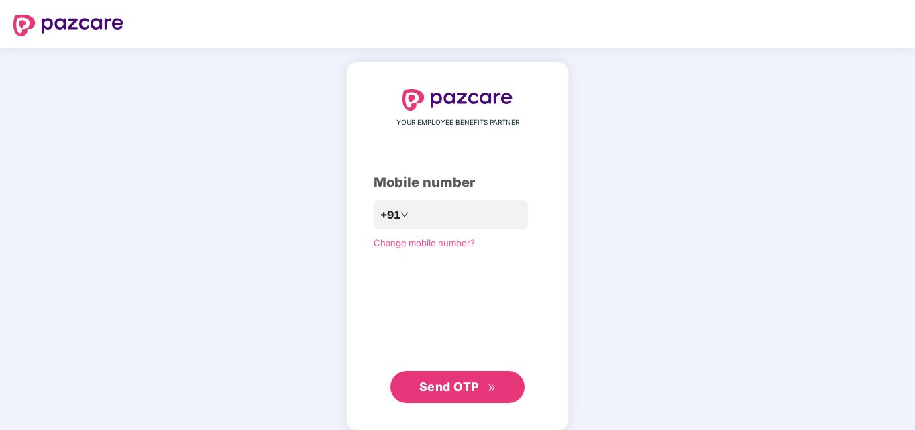 Image resolution: width=915 pixels, height=430 pixels. Describe the element at coordinates (424, 243) in the screenshot. I see `span: Change mobile number?` at that location.